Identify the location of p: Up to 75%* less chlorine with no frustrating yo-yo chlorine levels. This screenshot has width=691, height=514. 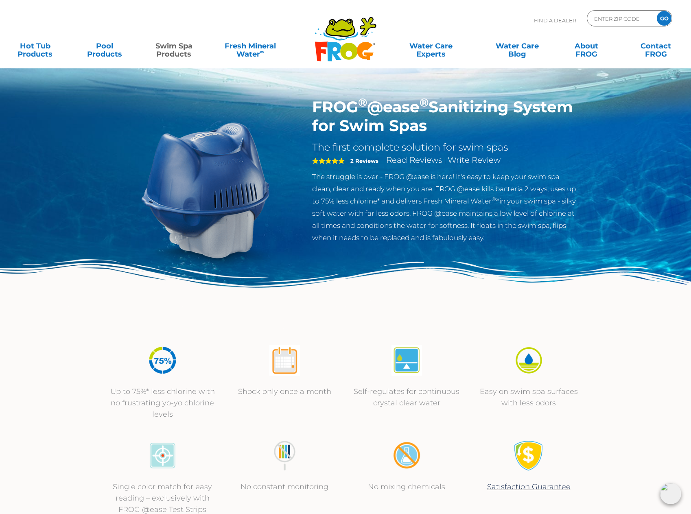
(162, 403).